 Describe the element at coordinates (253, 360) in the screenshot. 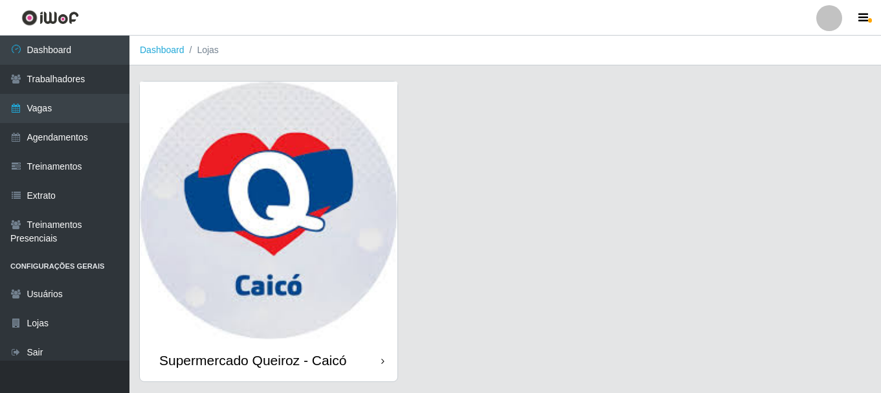

I see `div: Supermercado Queiroz - Caicó` at that location.